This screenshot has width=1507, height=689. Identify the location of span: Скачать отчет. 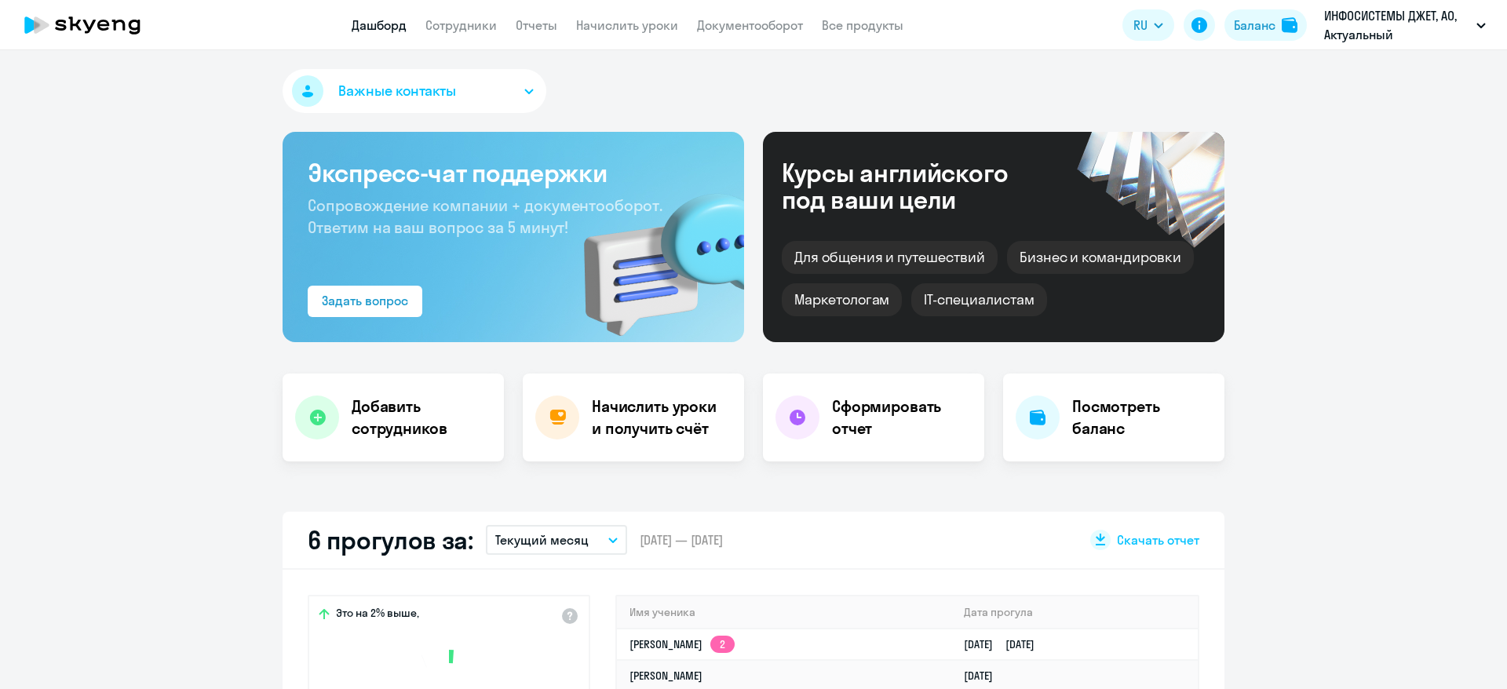
(1158, 540).